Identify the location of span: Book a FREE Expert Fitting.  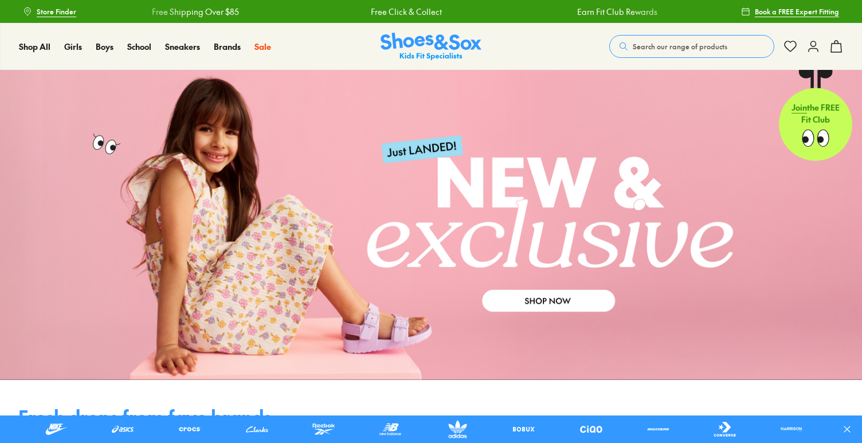
(796, 11).